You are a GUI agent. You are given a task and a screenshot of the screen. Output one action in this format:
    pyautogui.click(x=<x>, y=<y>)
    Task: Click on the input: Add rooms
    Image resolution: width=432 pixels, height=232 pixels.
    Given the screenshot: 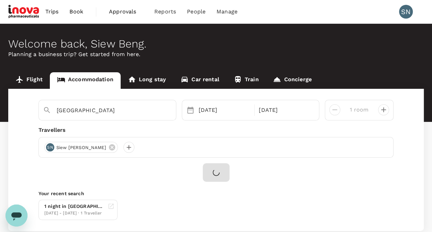 What is the action you would take?
    pyautogui.click(x=359, y=110)
    